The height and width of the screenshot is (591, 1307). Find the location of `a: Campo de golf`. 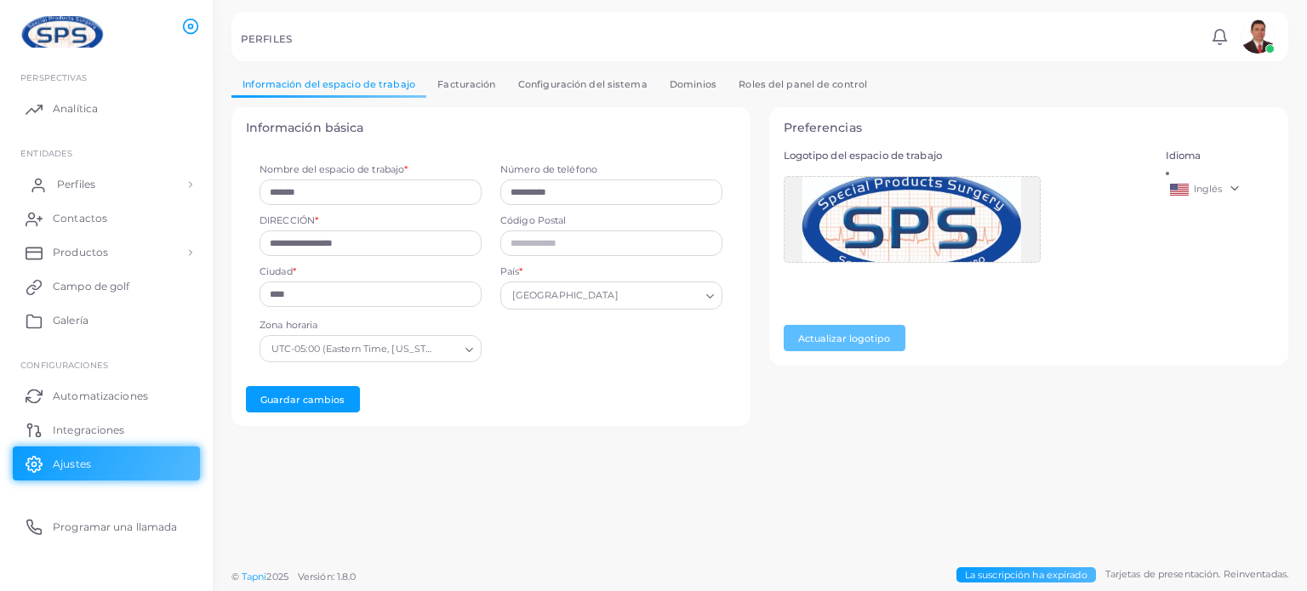

a: Campo de golf is located at coordinates (106, 287).